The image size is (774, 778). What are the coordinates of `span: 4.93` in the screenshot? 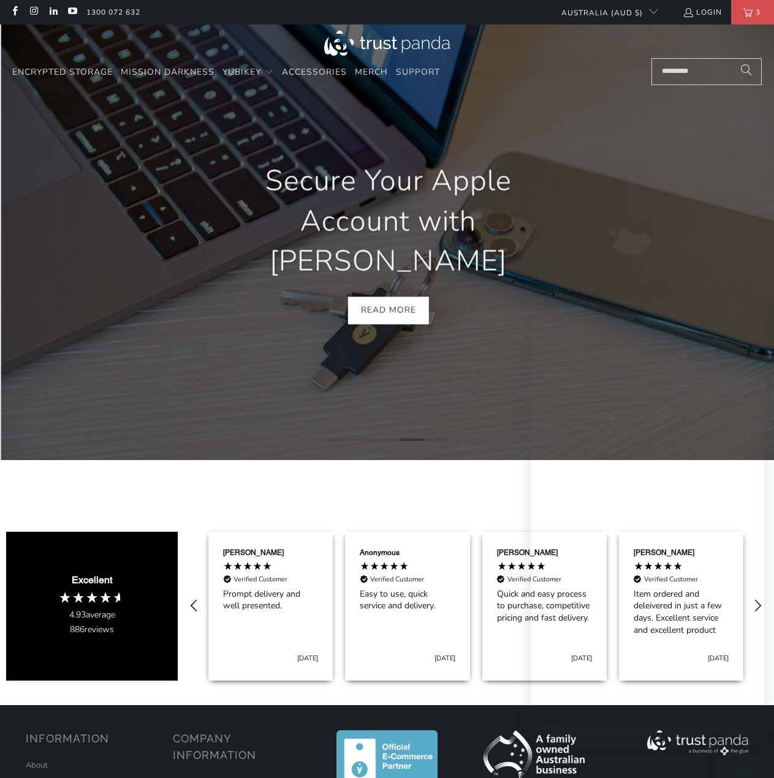 It's located at (77, 614).